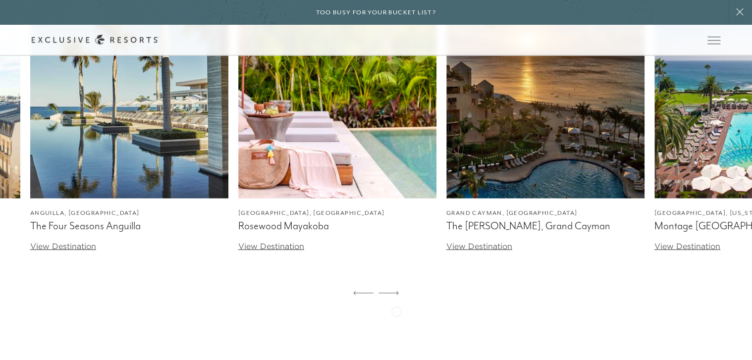 The image size is (752, 360). Describe the element at coordinates (129, 226) in the screenshot. I see `figcaption: The Four Seasons Anguilla` at that location.